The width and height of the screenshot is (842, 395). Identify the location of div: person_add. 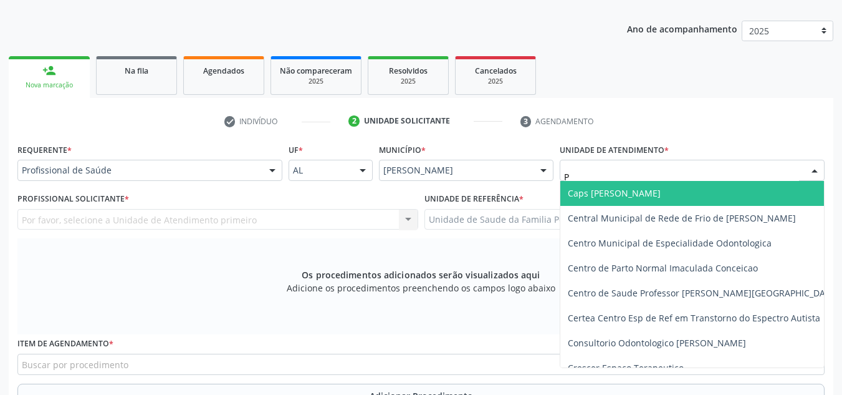
(49, 70).